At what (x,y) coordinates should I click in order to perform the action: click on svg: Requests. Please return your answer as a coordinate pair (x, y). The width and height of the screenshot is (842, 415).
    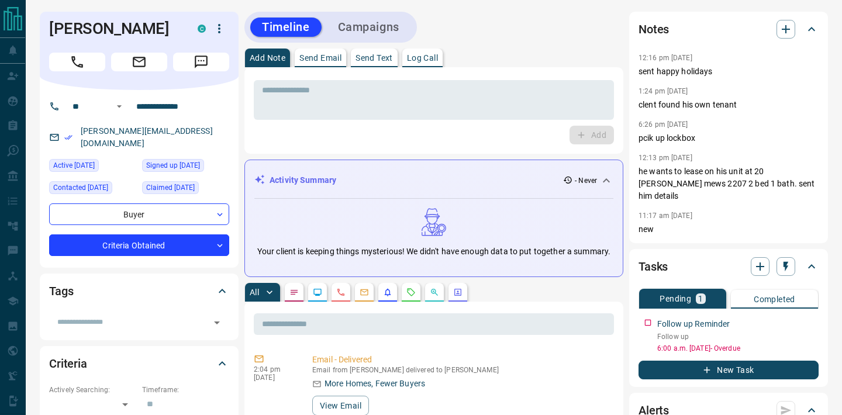
    Looking at the image, I should click on (411, 292).